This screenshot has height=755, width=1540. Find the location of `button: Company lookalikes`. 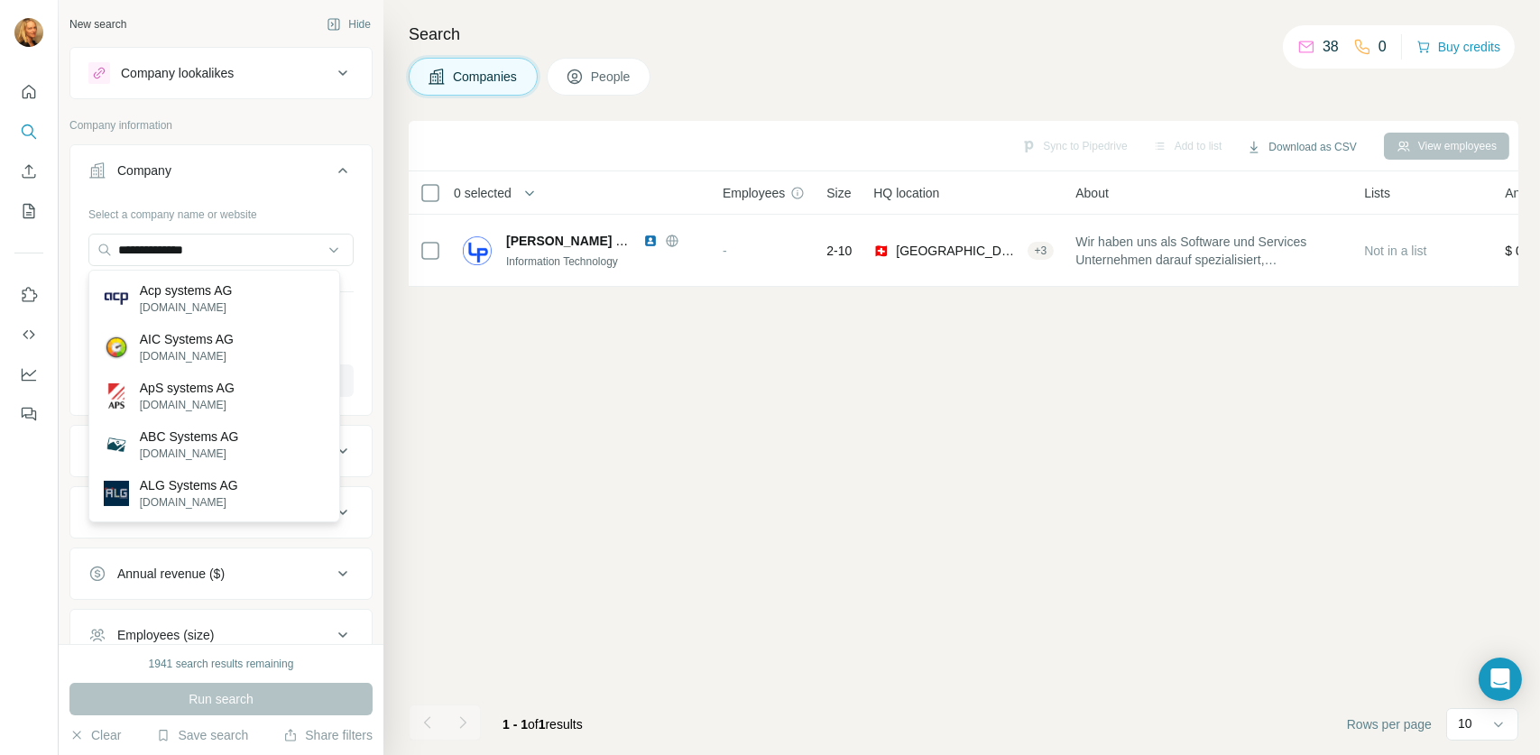

button: Company lookalikes is located at coordinates (221, 73).